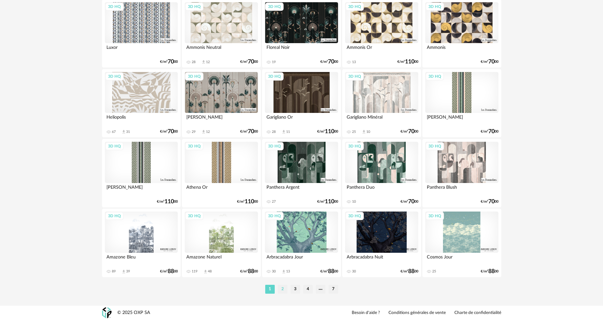 Image resolution: width=603 pixels, height=320 pixels. Describe the element at coordinates (462, 259) in the screenshot. I see `div: Cosmos Jour` at that location.